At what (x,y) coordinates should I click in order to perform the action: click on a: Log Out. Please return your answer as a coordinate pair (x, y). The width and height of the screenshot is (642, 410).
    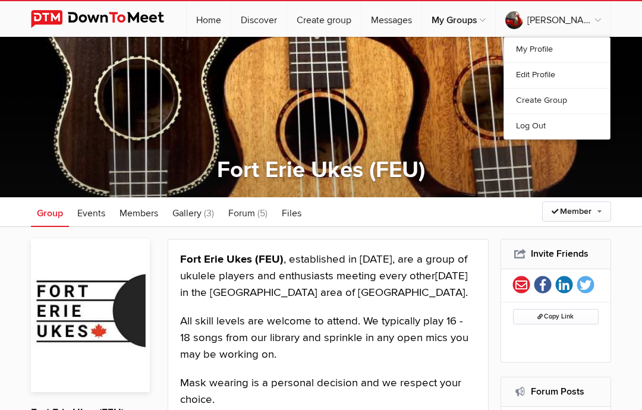
    Looking at the image, I should click on (557, 126).